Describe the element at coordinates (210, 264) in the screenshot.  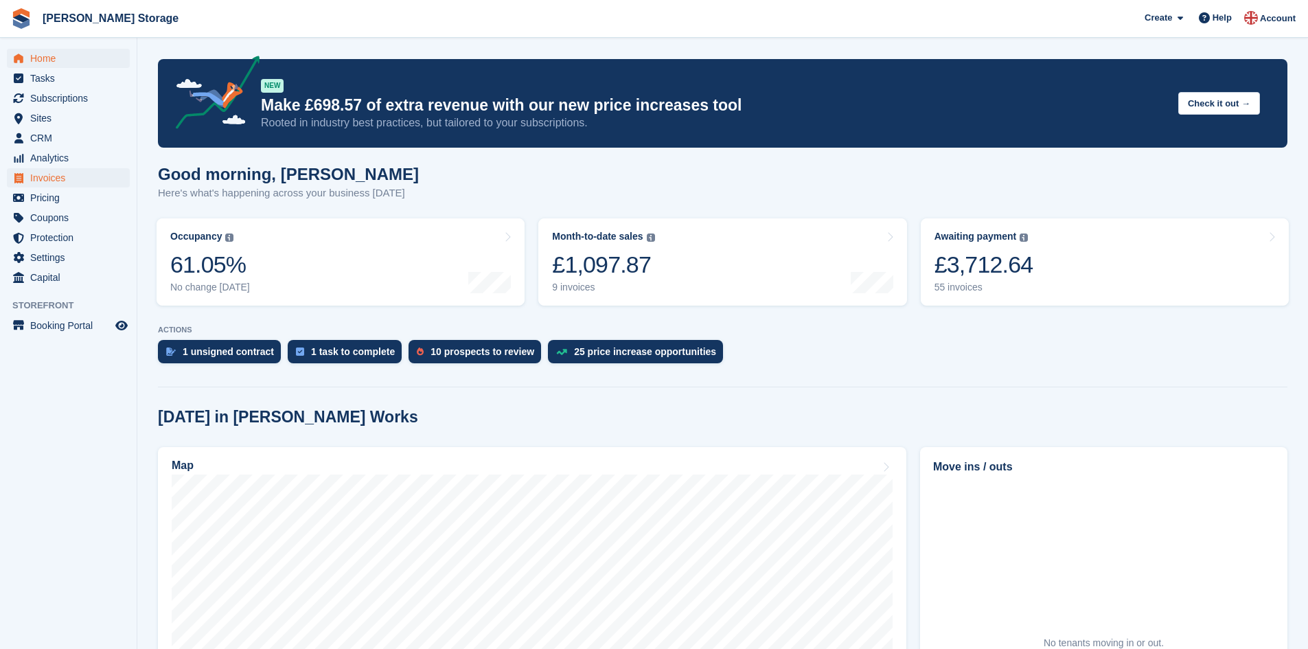
I see `div: 61.05%` at that location.